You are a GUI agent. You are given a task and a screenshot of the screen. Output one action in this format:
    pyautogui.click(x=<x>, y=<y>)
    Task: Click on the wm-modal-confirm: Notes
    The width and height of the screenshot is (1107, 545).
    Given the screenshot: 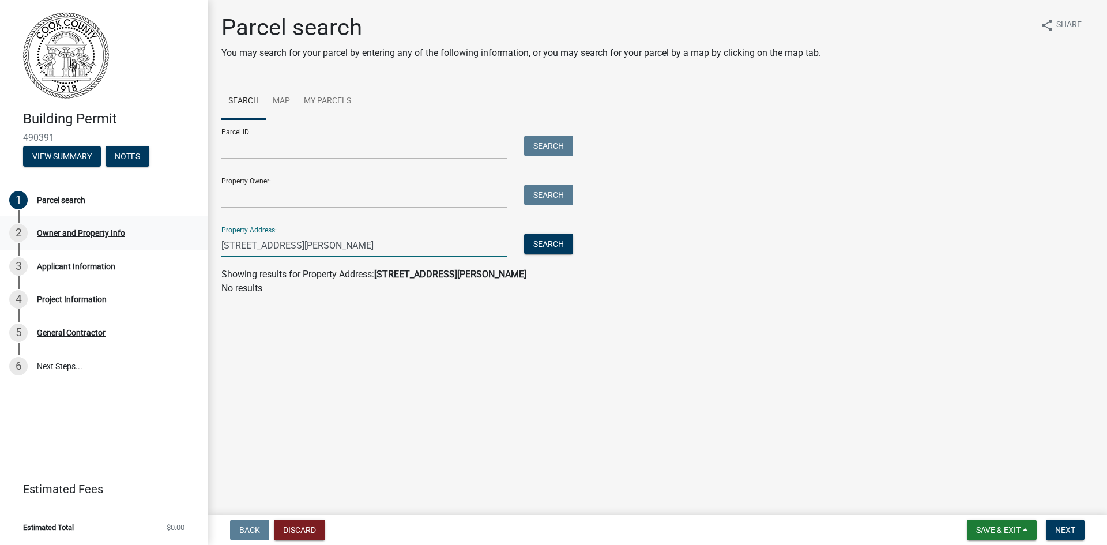 What is the action you would take?
    pyautogui.click(x=127, y=157)
    